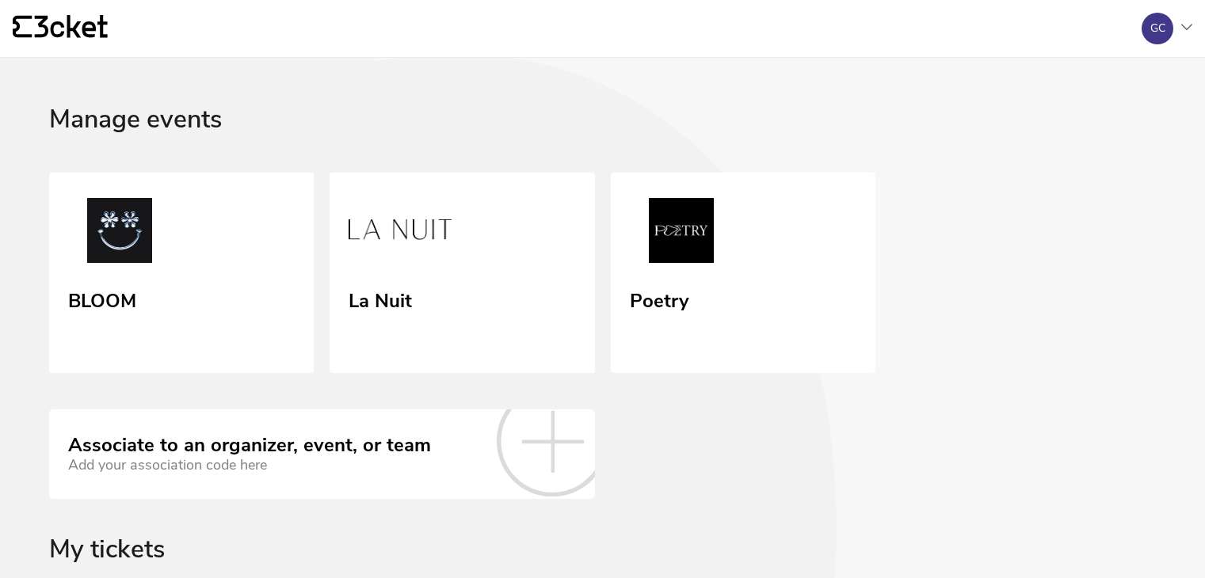 The height and width of the screenshot is (578, 1205). I want to click on div: Add your association code here, so click(250, 465).